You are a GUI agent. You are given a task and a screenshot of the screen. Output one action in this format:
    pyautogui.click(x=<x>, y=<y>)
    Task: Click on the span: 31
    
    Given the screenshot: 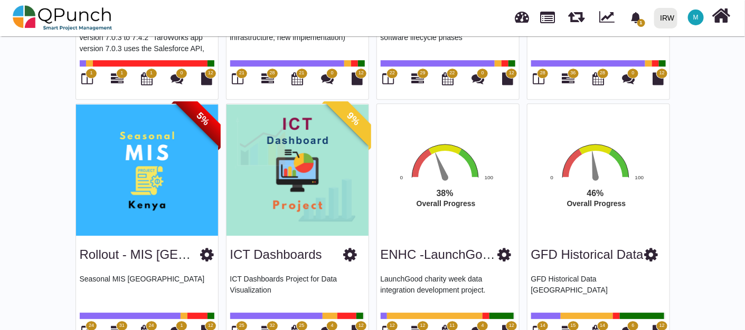 What is the action you would take?
    pyautogui.click(x=122, y=326)
    